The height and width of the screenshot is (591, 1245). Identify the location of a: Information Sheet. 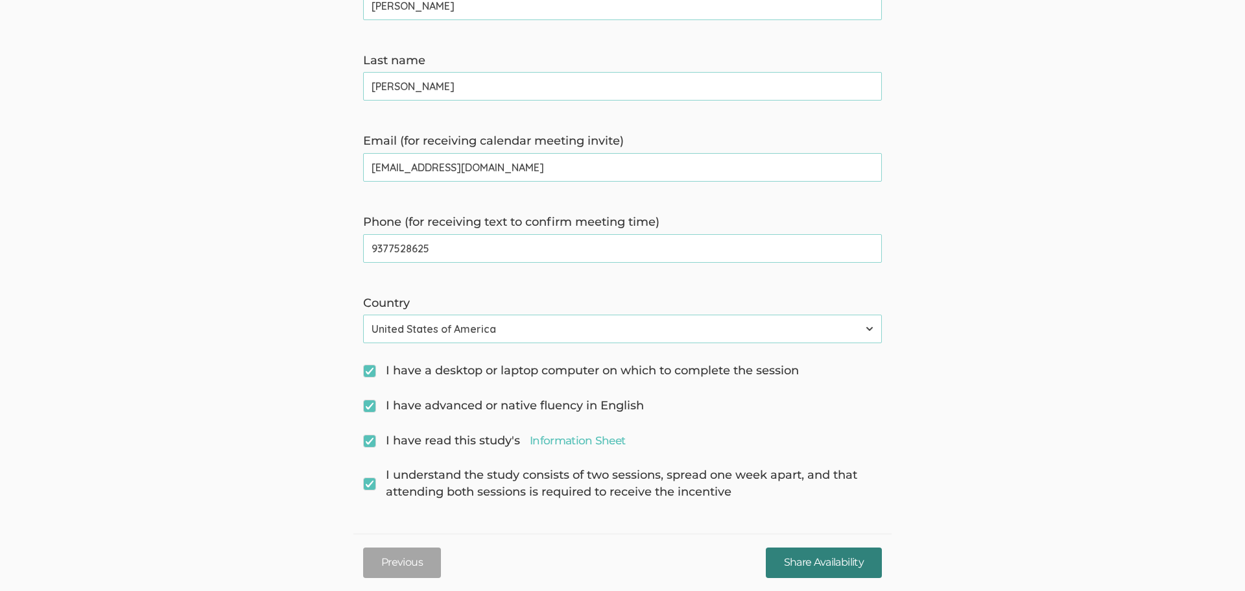
(577, 440).